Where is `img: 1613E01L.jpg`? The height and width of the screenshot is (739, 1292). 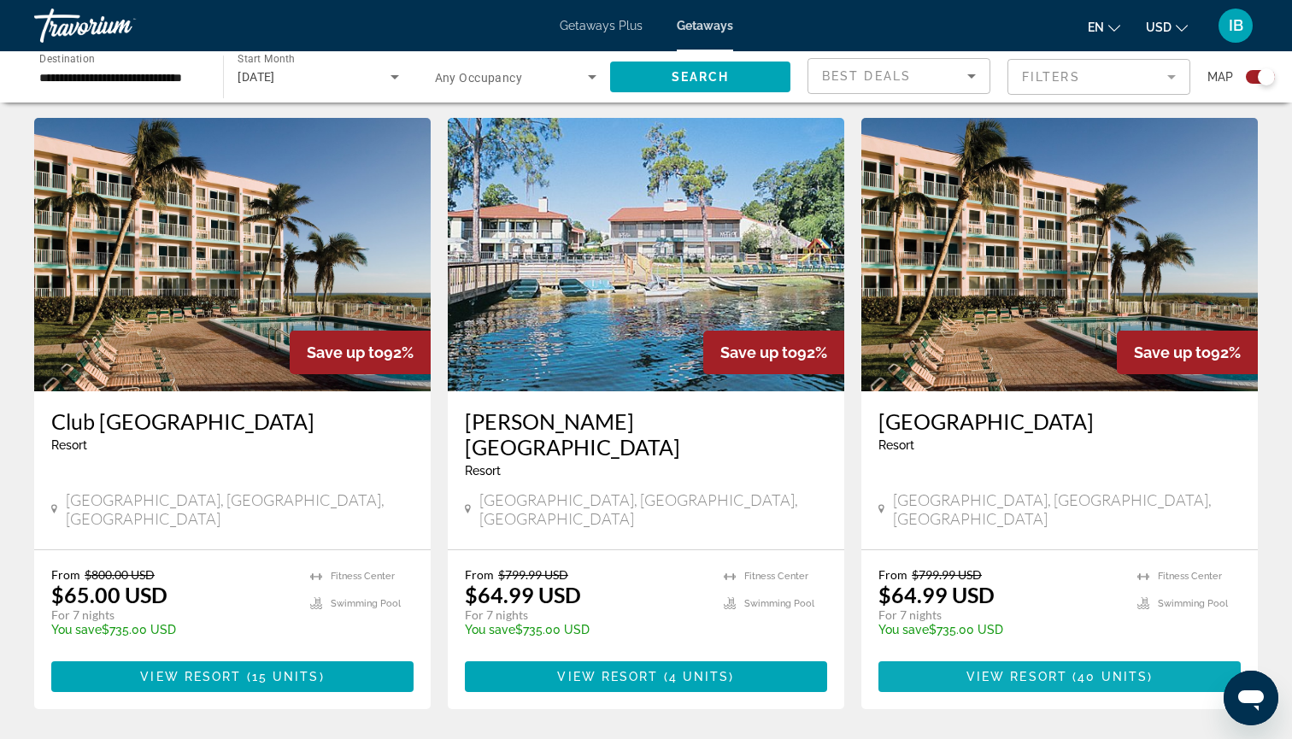
img: 1613E01L.jpg is located at coordinates (646, 255).